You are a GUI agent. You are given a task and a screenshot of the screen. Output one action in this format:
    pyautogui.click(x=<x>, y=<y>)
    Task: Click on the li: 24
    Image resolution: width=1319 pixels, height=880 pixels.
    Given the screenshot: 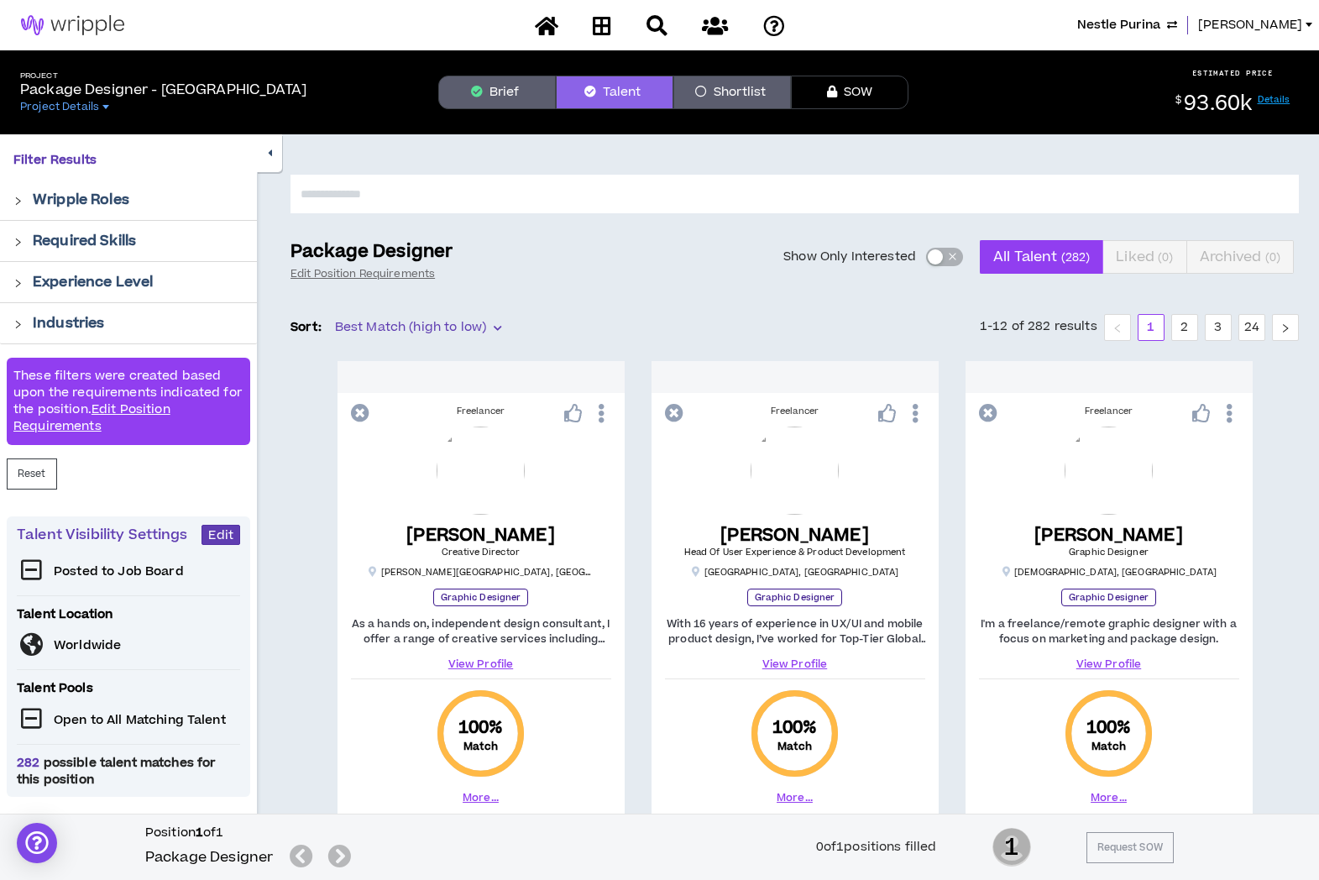 What is the action you would take?
    pyautogui.click(x=1252, y=327)
    